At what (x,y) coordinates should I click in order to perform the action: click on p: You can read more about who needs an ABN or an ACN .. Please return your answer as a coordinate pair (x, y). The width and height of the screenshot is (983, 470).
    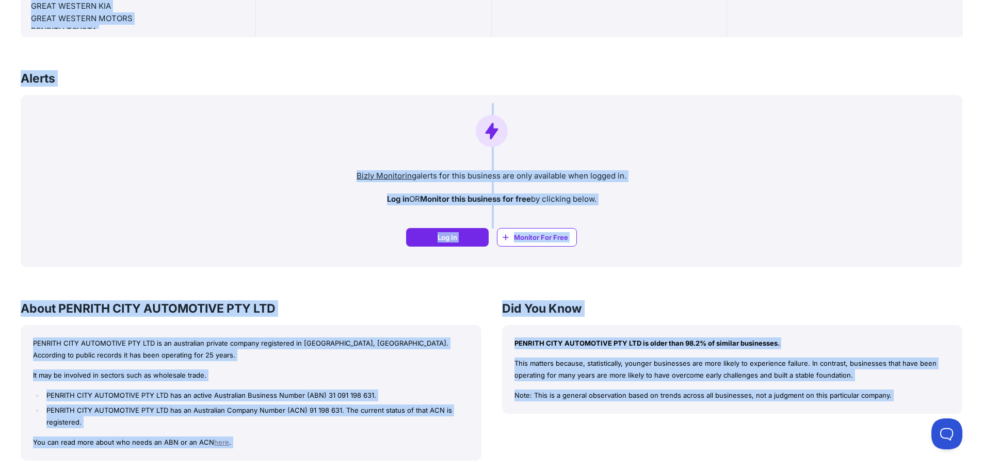
    Looking at the image, I should click on (251, 442).